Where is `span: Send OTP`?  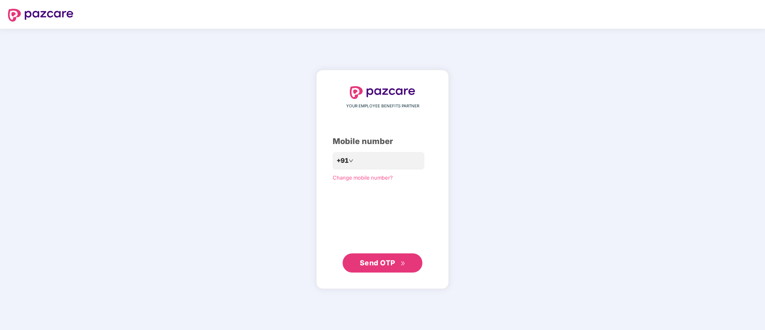 span: Send OTP is located at coordinates (377, 262).